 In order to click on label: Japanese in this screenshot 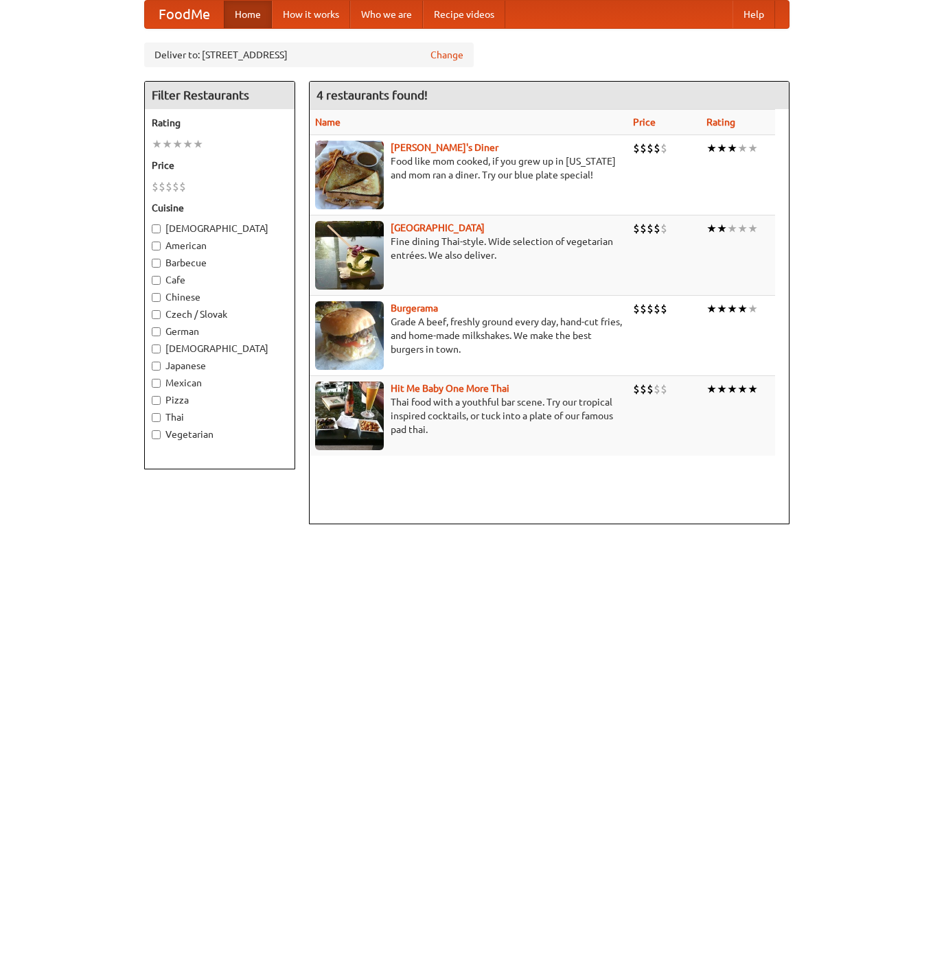, I will do `click(220, 366)`.